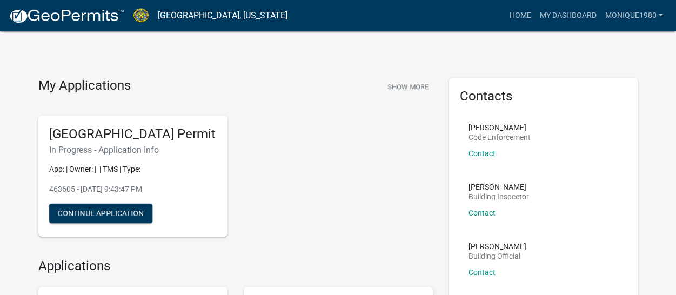 The image size is (676, 295). Describe the element at coordinates (544, 96) in the screenshot. I see `h5: Contacts` at that location.